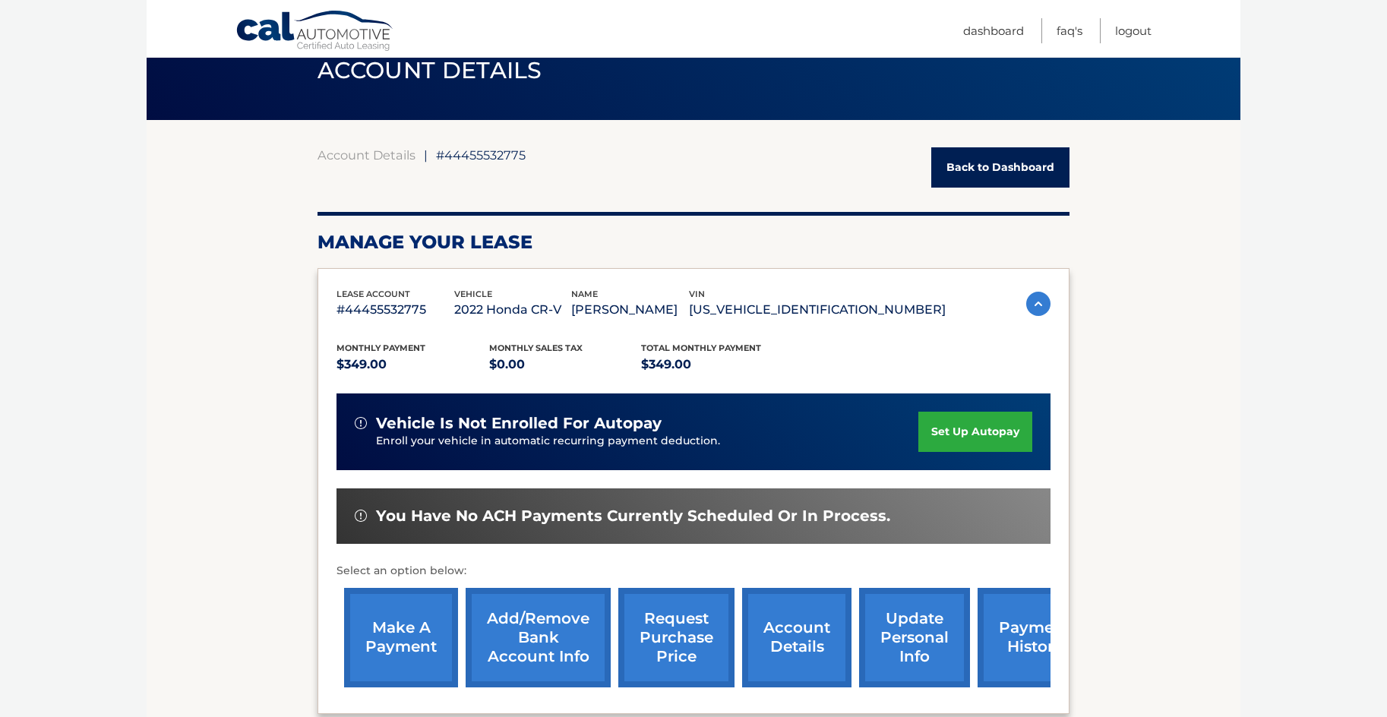 The width and height of the screenshot is (1387, 717). What do you see at coordinates (315, 32) in the screenshot?
I see `a: Cal Automotive` at bounding box center [315, 32].